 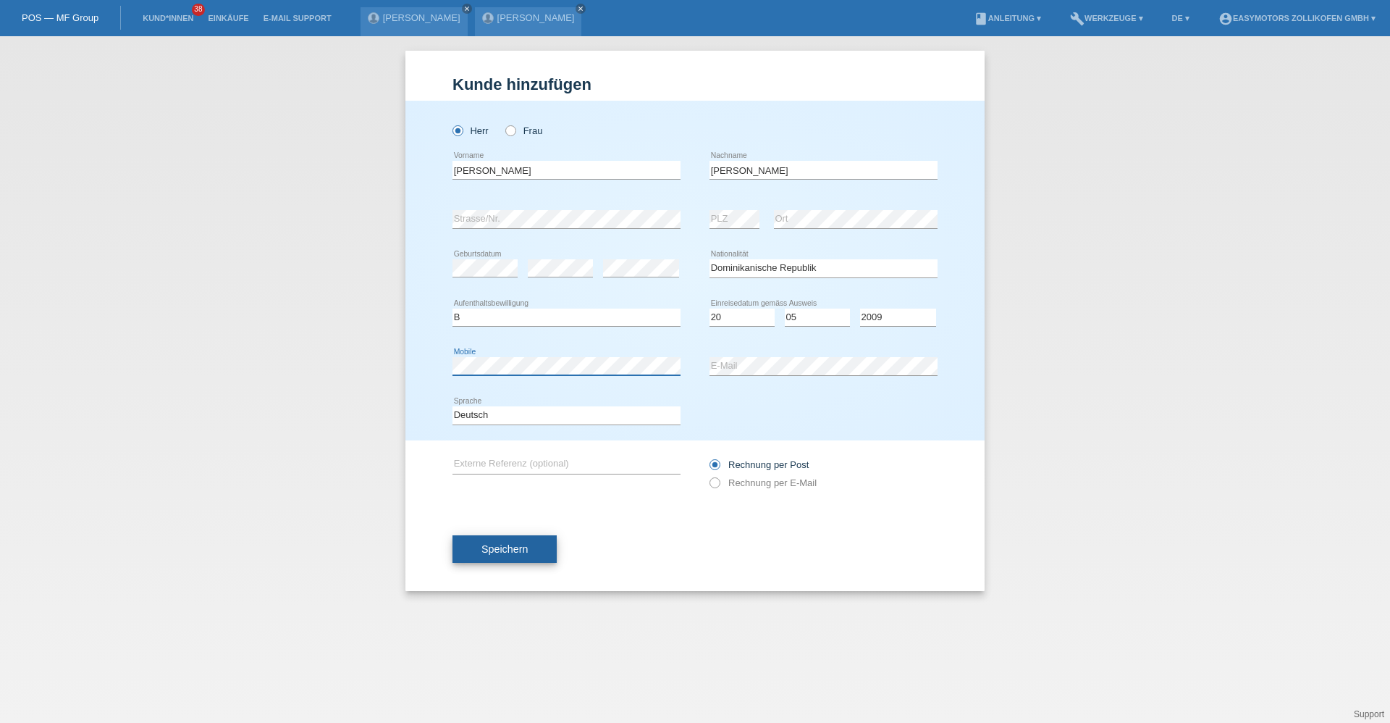 What do you see at coordinates (1107, 18) in the screenshot?
I see `a: buildWerkzeuge ▾` at bounding box center [1107, 18].